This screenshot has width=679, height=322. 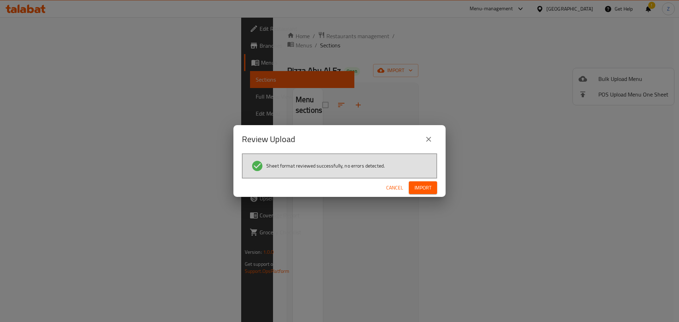 I want to click on h2: Review Upload, so click(x=268, y=139).